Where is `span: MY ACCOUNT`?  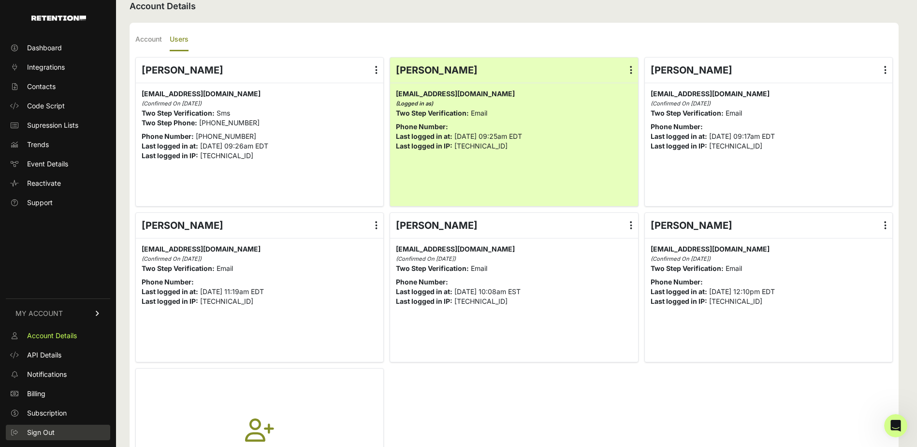 span: MY ACCOUNT is located at coordinates (39, 313).